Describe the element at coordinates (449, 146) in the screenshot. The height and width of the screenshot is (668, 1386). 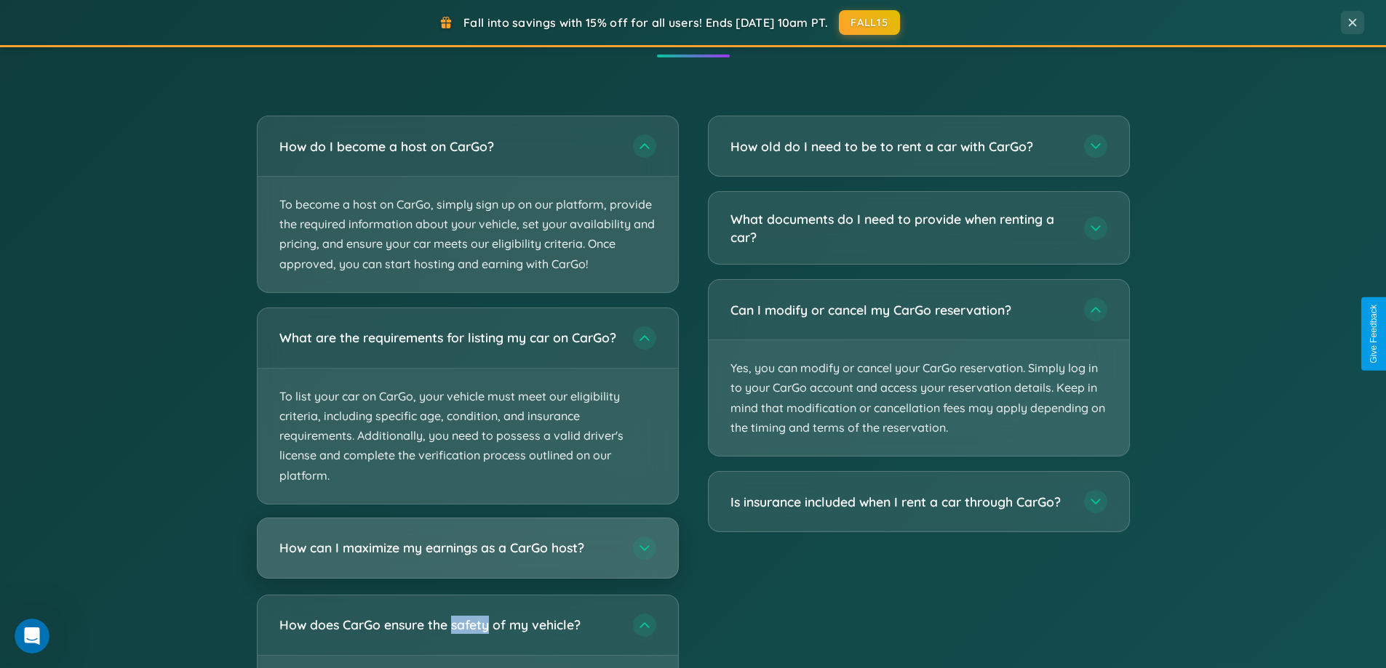
I see `h3: How do I become a host on CarGo?` at that location.